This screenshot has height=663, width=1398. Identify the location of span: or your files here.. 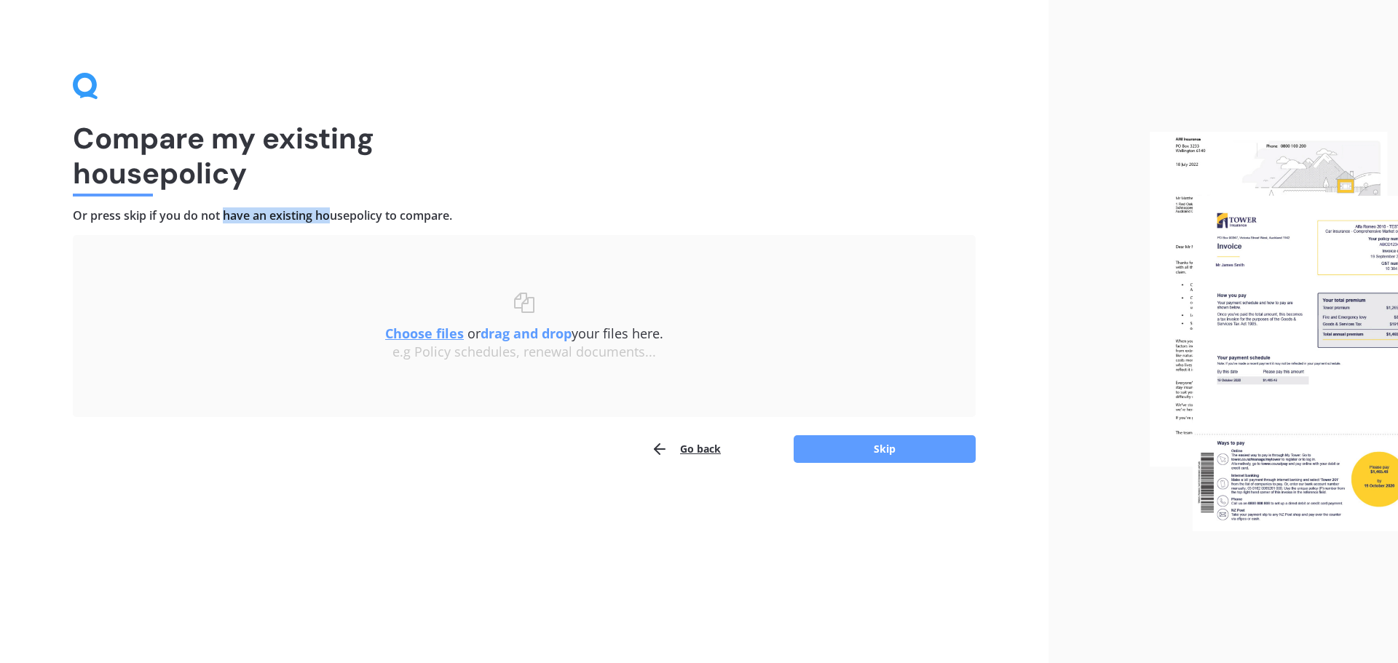
(524, 333).